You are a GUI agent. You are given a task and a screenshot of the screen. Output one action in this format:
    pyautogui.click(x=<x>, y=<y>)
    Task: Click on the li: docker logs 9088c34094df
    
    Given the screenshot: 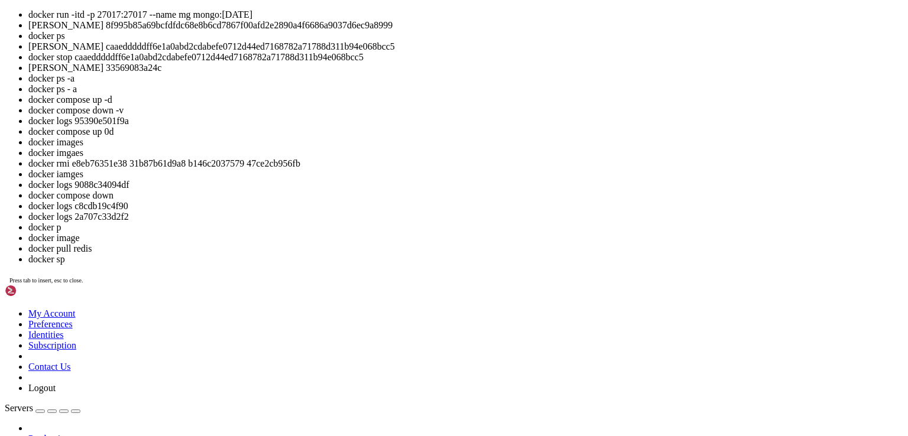 What is the action you would take?
    pyautogui.click(x=466, y=185)
    